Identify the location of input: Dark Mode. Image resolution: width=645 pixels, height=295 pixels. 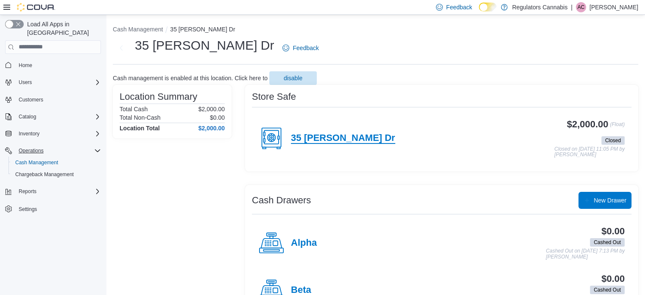
(488, 7).